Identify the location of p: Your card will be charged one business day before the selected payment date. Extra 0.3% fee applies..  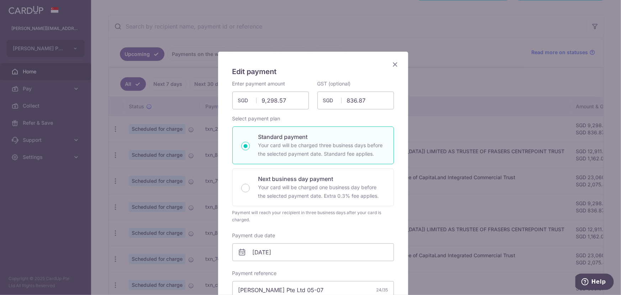
(322, 191).